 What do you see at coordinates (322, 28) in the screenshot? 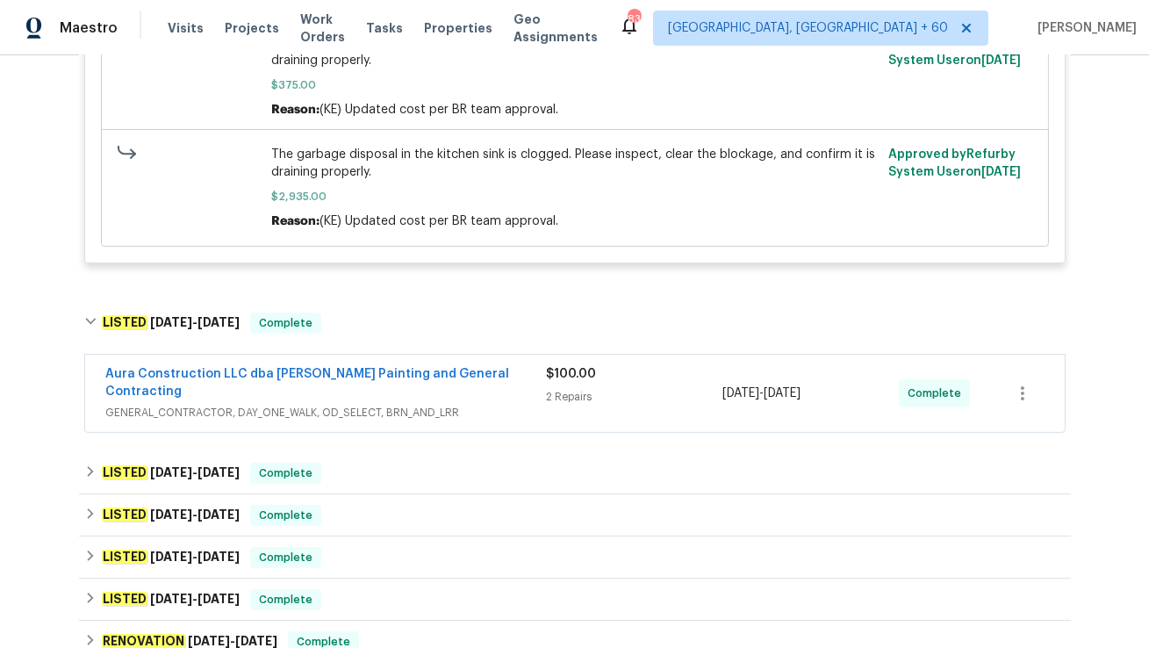
I see `span: Work Orders` at bounding box center [322, 28].